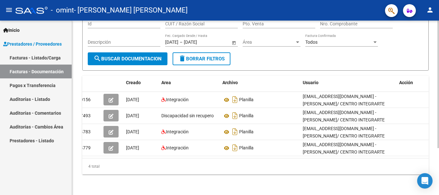 The width and height of the screenshot is (439, 195). I want to click on span: - omint, so click(62, 10).